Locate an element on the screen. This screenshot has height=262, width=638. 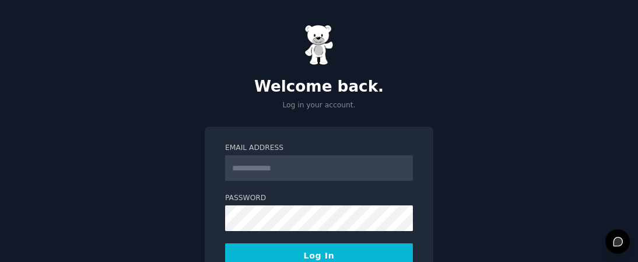
img: Gummy Bear is located at coordinates (319, 45).